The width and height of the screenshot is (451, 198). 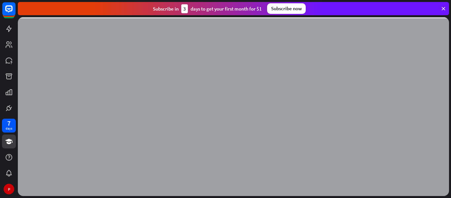 What do you see at coordinates (9, 123) in the screenshot?
I see `div: 7` at bounding box center [9, 123].